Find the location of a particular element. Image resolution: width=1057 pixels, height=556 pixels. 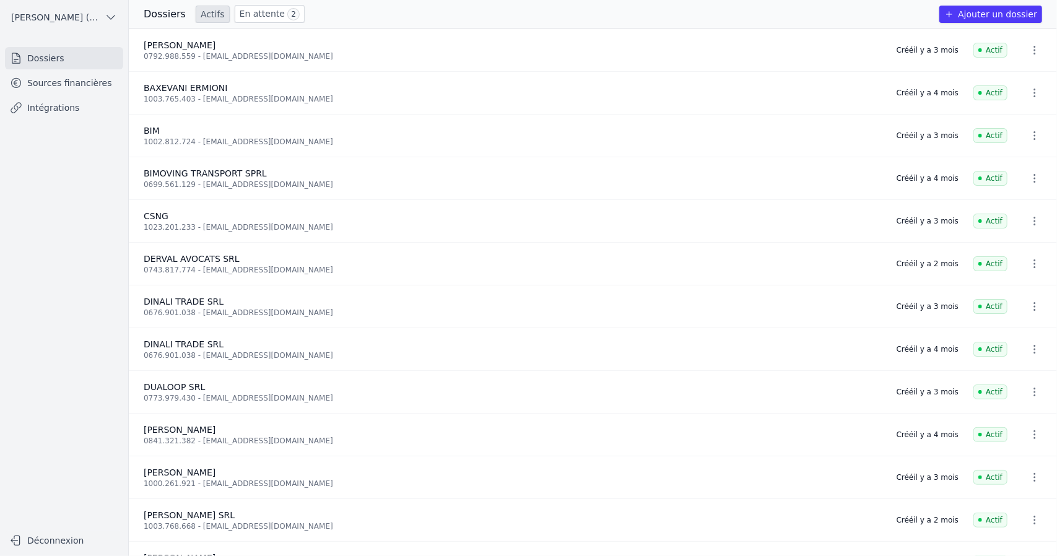

span: CSNG is located at coordinates (156, 216).